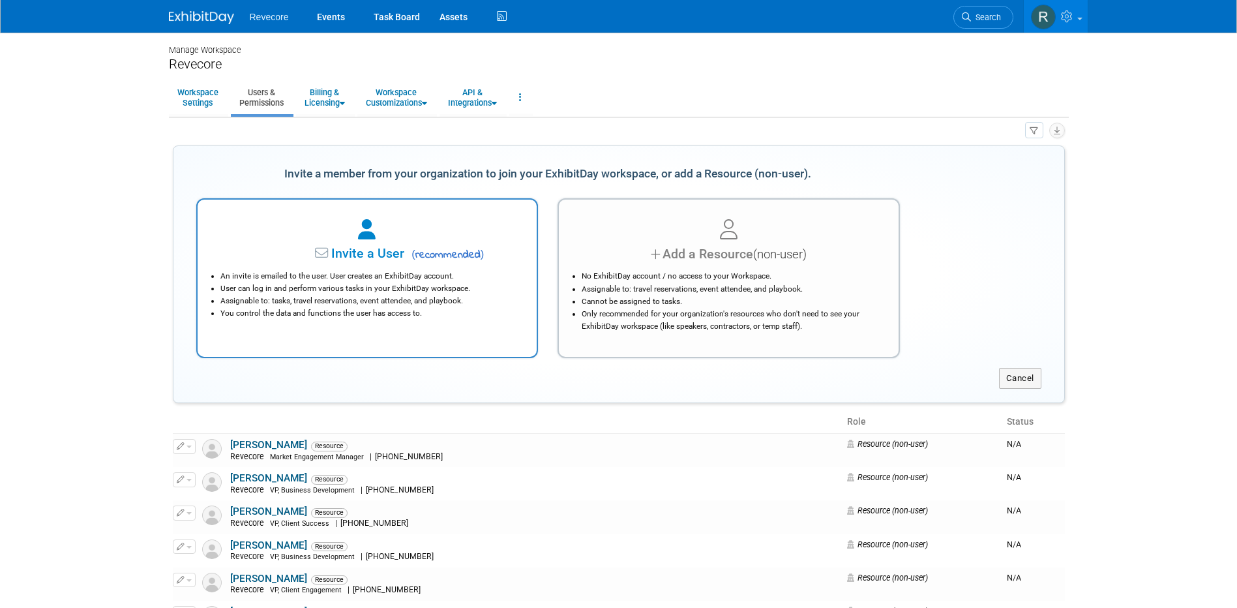  Describe the element at coordinates (548, 174) in the screenshot. I see `div: Invite a member from your organization to join your ExhibitDay workspace, or add a Resource (non-...` at that location.